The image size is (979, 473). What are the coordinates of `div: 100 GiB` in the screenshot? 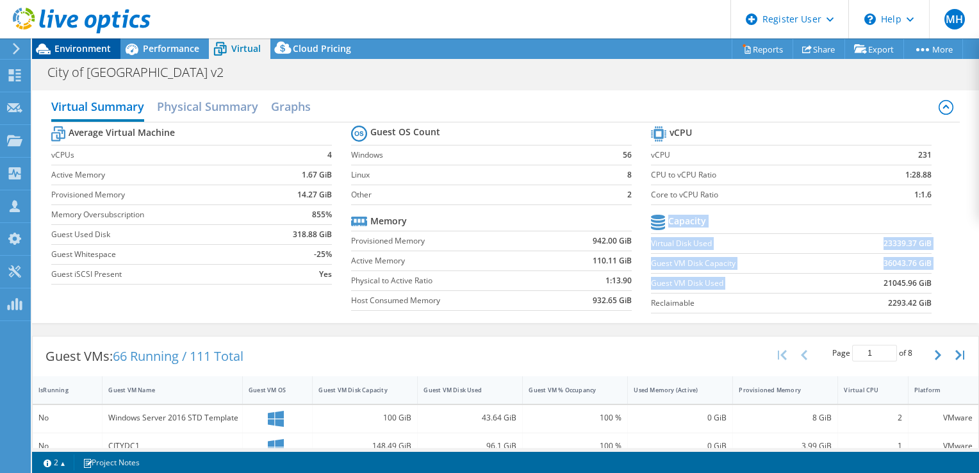 It's located at (365, 418).